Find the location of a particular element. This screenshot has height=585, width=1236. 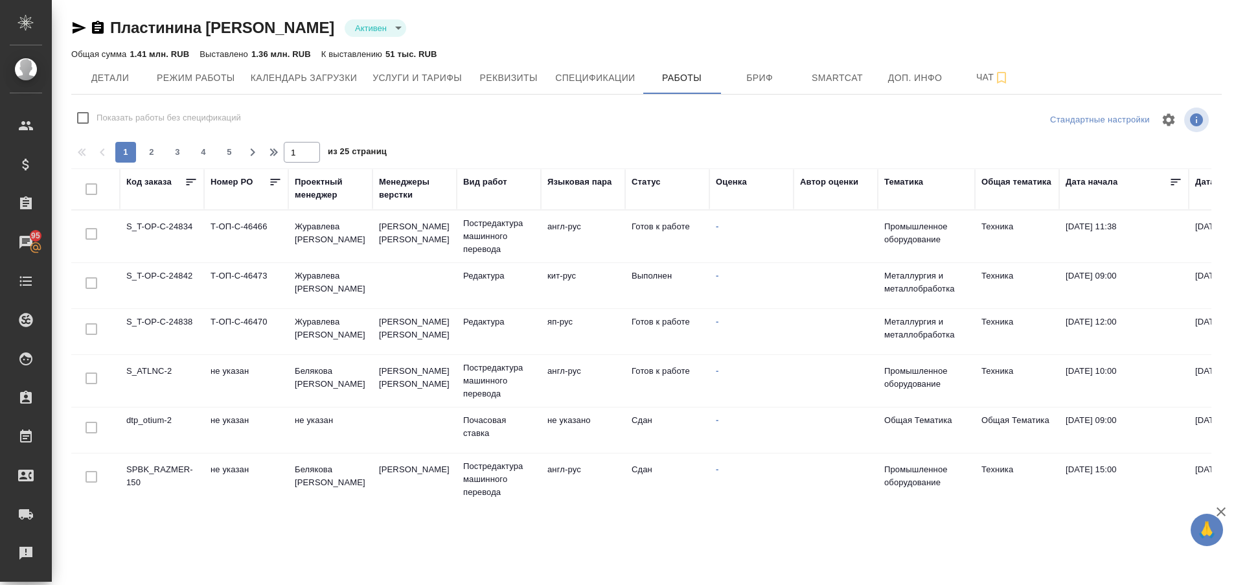

span: Услуги и тарифы is located at coordinates (417, 78).